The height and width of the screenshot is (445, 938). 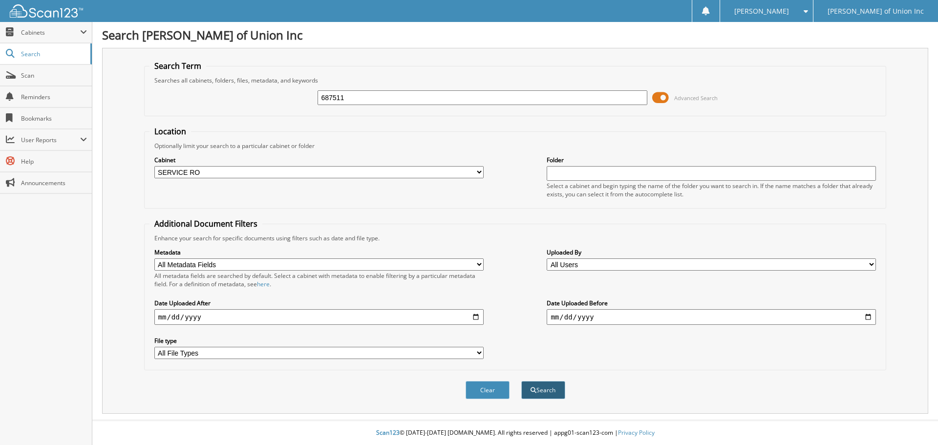 What do you see at coordinates (50, 32) in the screenshot?
I see `span: Cabinets` at bounding box center [50, 32].